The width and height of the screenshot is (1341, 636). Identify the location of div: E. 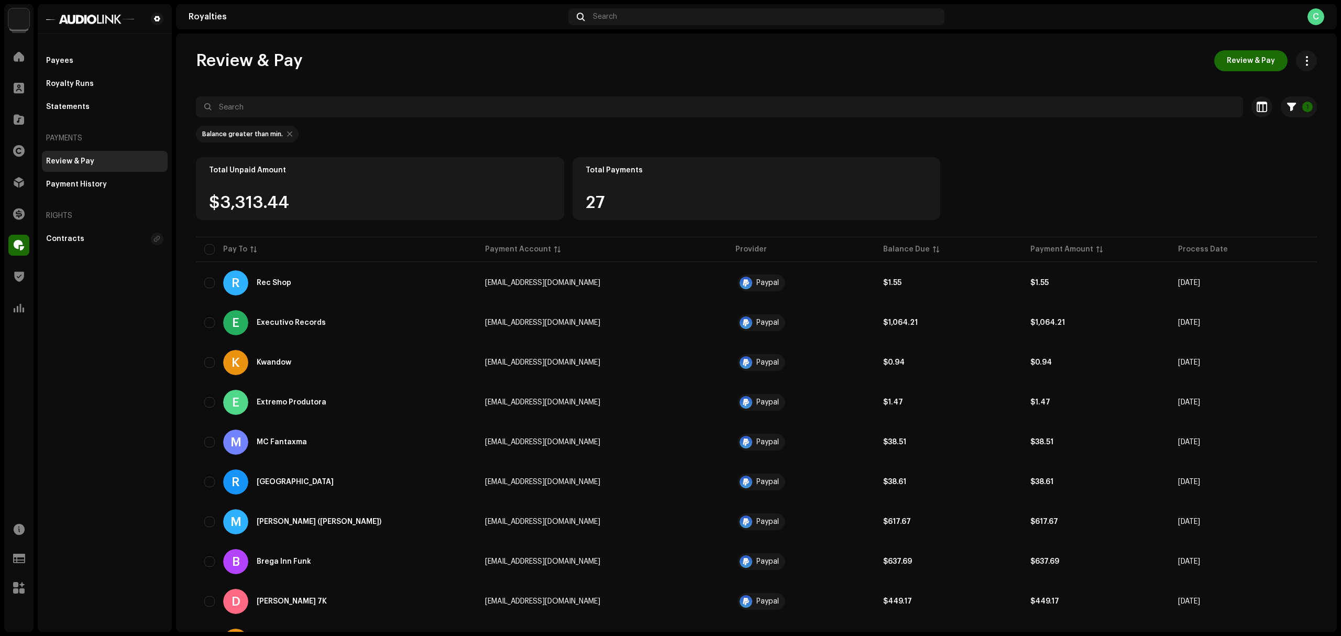
(236, 323).